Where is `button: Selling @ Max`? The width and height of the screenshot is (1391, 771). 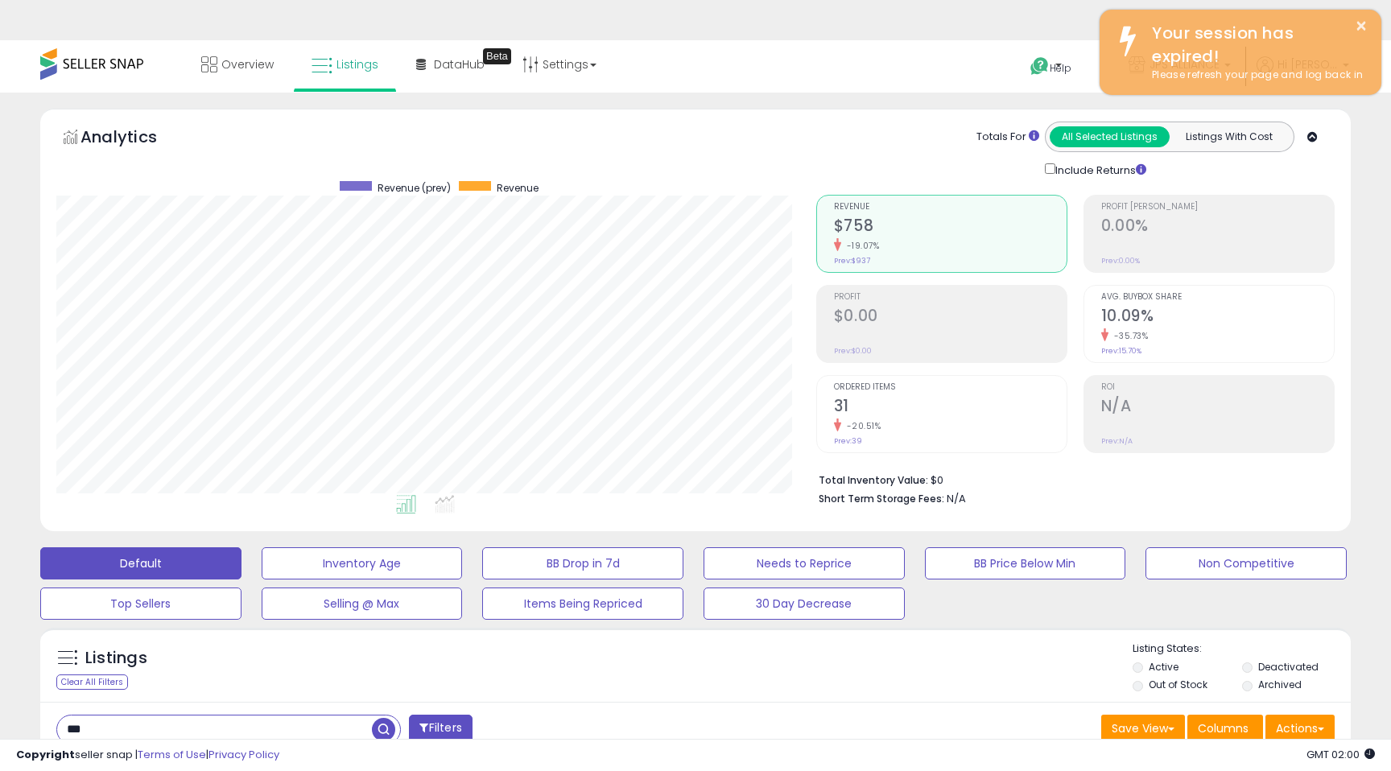
button: Selling @ Max is located at coordinates (362, 604).